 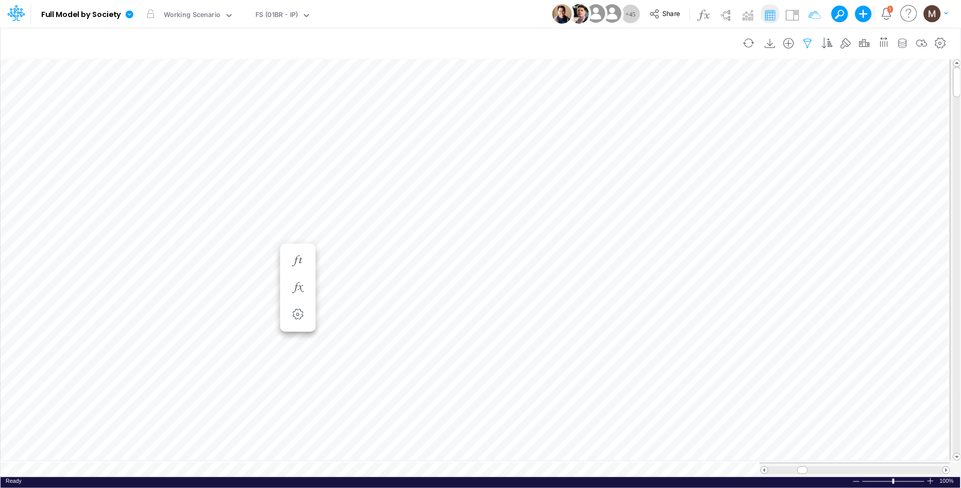 I want to click on span: Ready, so click(x=13, y=480).